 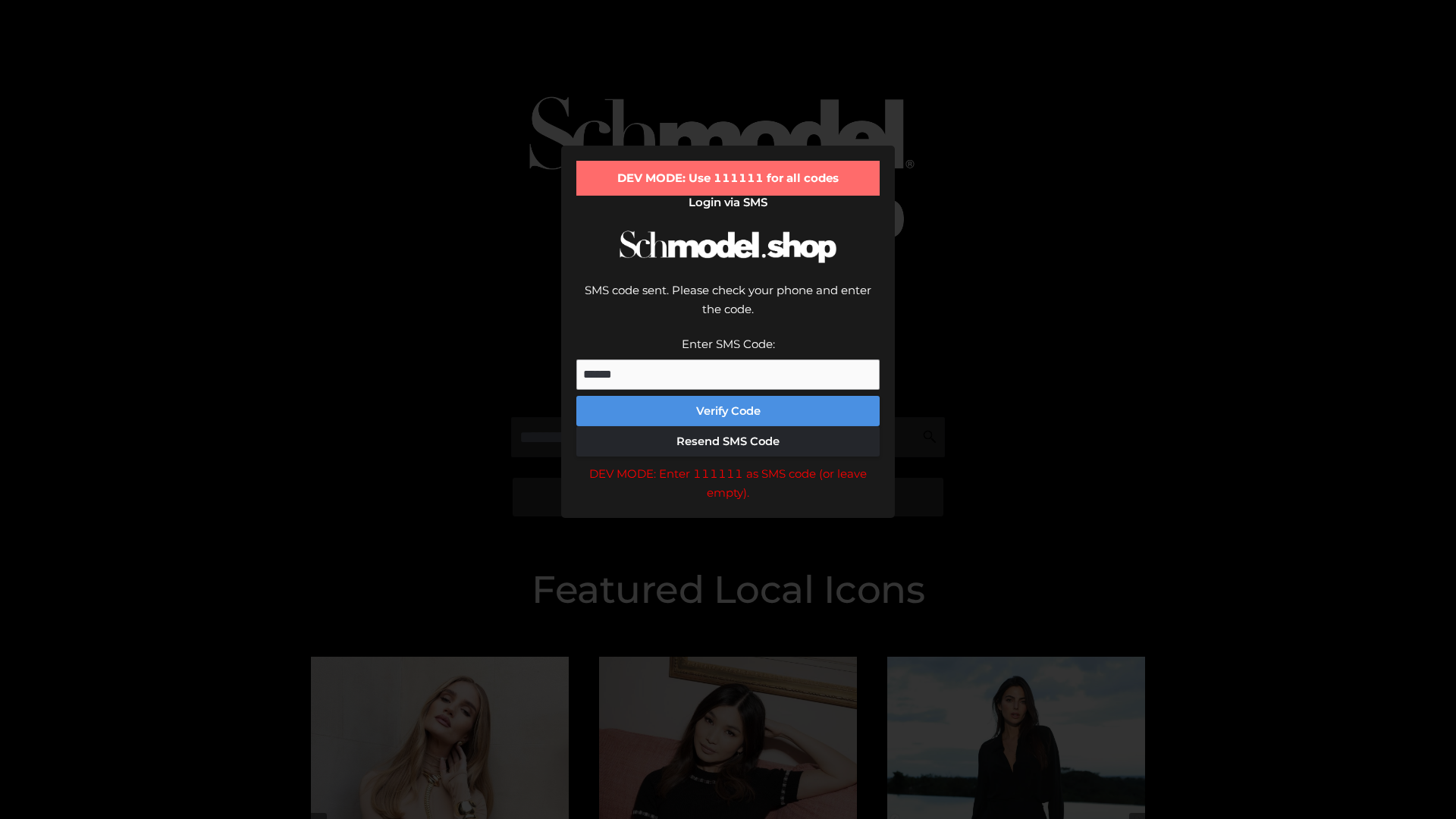 What do you see at coordinates (728, 344) in the screenshot?
I see `label: Enter SMS Code:` at bounding box center [728, 344].